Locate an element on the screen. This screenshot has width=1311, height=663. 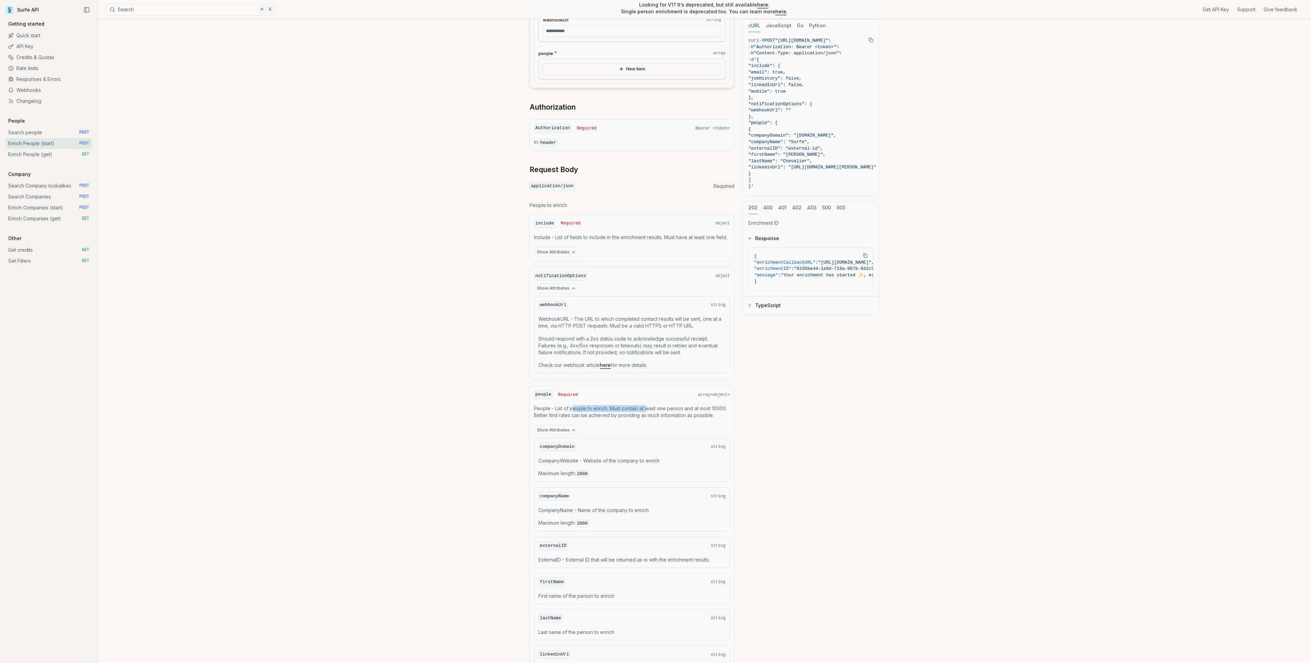
code: companyDomain is located at coordinates (557, 447).